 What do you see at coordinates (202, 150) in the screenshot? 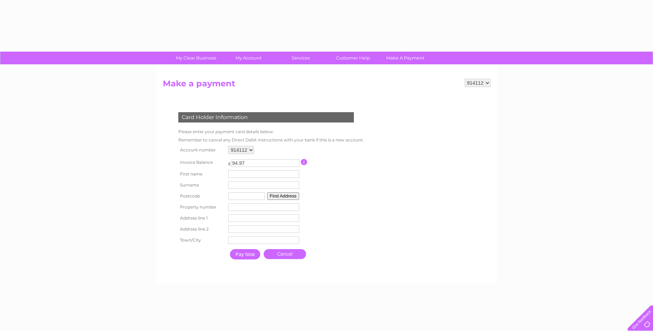
I see `th: Account number` at bounding box center [202, 150].